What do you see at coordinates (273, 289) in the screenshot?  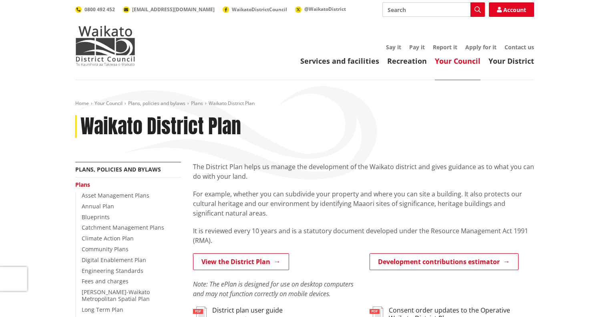 I see `em: Note: The ePlan is designed for use on desktop computers and may not function correctly on mobile...` at bounding box center [273, 289].